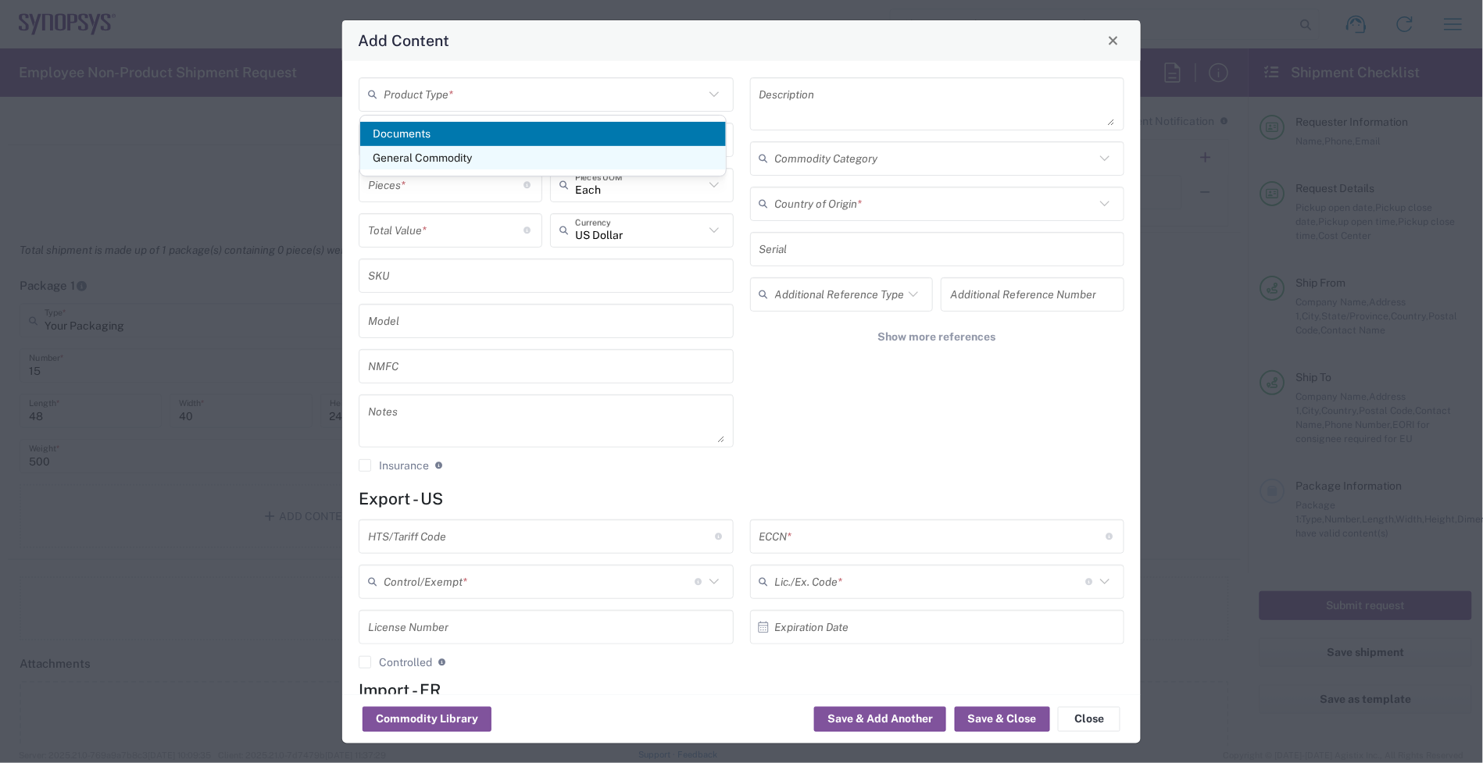  I want to click on button: Save & Add Another, so click(880, 719).